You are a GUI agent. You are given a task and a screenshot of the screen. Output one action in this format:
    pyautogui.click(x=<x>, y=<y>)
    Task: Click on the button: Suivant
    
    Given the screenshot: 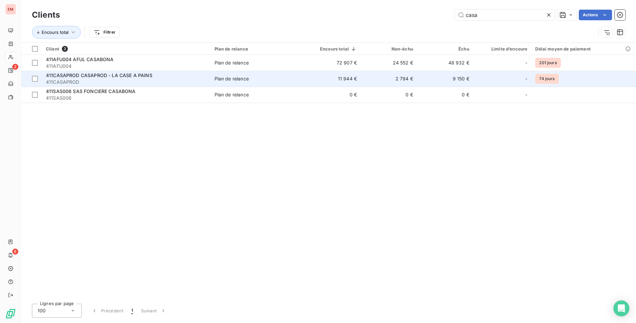 What is the action you would take?
    pyautogui.click(x=154, y=311)
    